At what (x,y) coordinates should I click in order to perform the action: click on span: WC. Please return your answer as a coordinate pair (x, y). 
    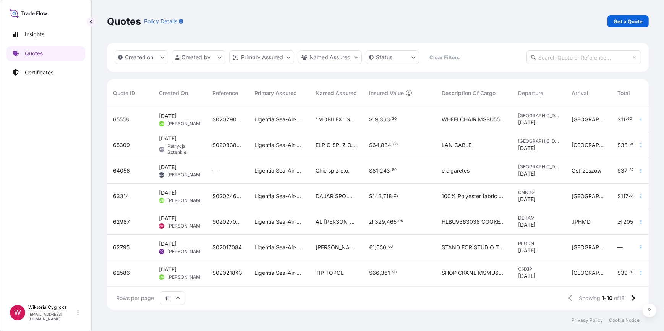
    Looking at the image, I should click on (161, 226).